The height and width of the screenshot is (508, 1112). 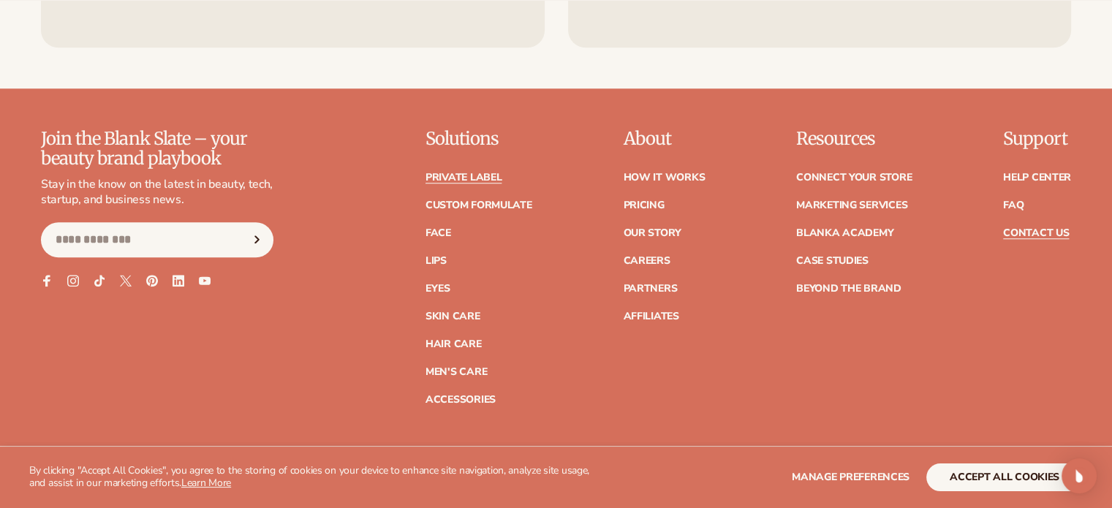 What do you see at coordinates (832, 261) in the screenshot?
I see `a: Case Studies` at bounding box center [832, 261].